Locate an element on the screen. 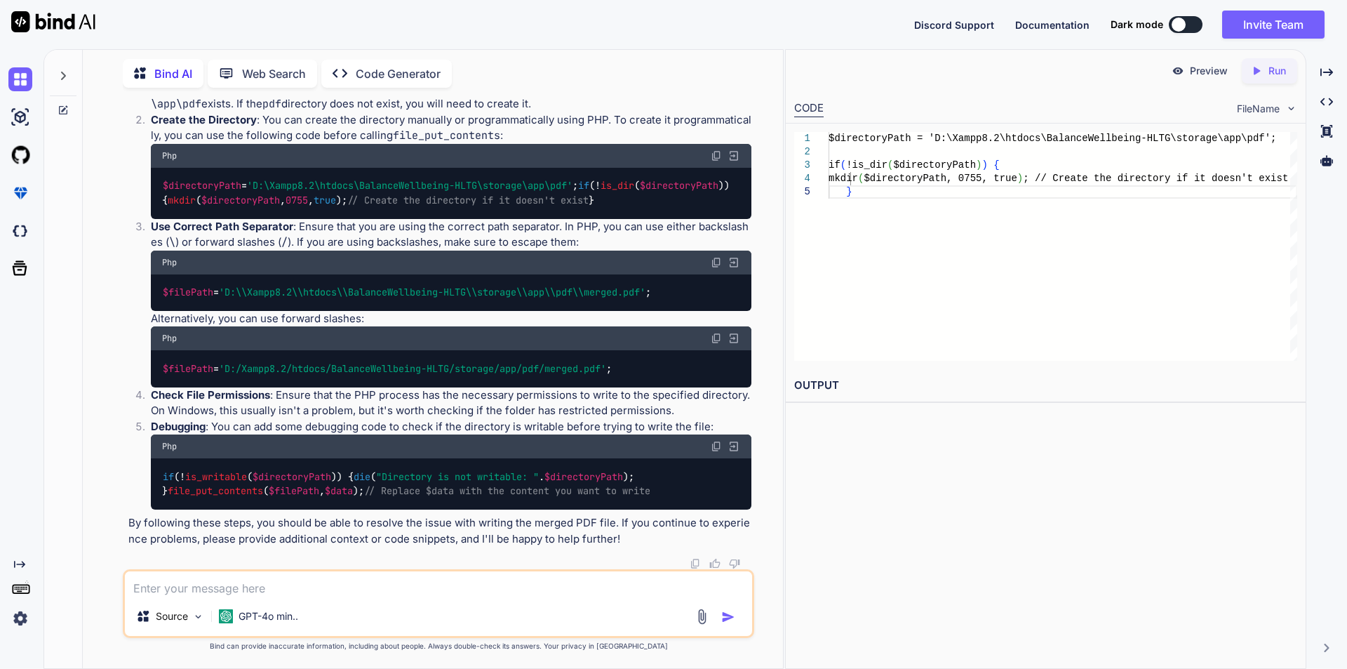 The height and width of the screenshot is (669, 1347). span: true is located at coordinates (325, 200).